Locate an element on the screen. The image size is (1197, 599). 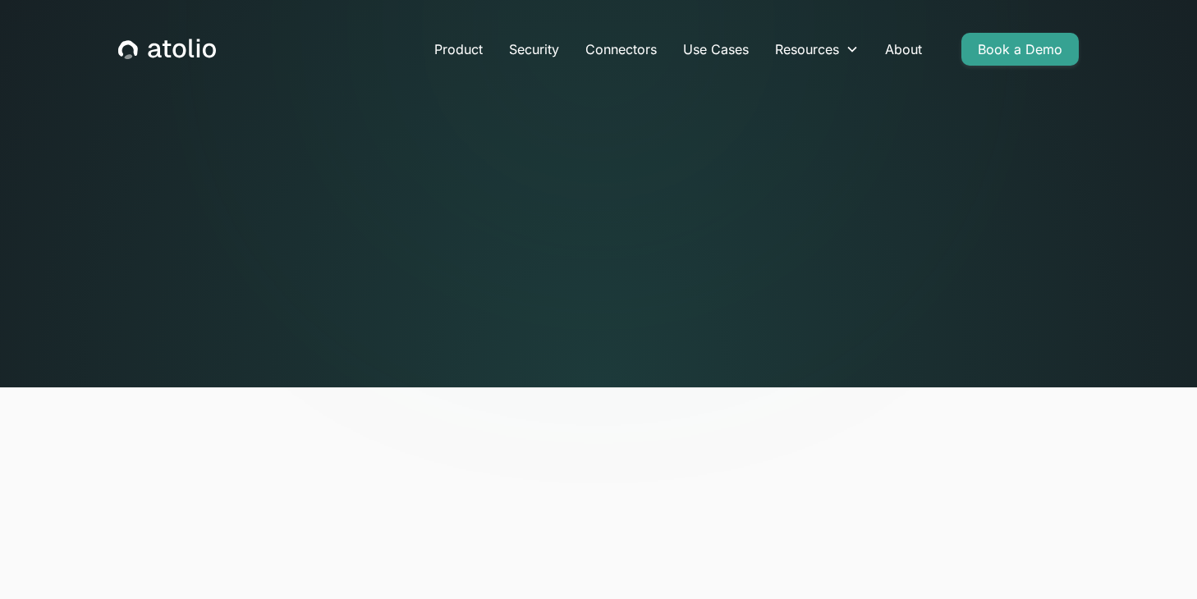
a: Security is located at coordinates (534, 49).